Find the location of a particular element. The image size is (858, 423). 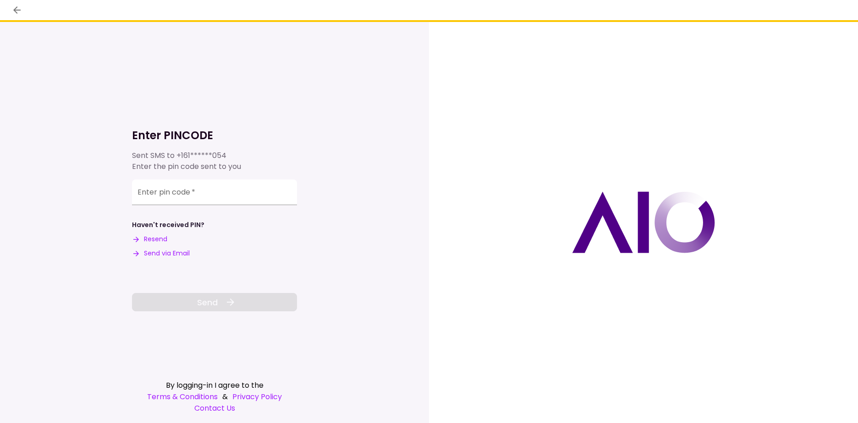

h1: Enter PINCODE is located at coordinates (214, 136).